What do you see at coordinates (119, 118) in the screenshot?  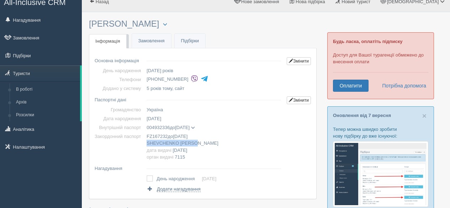 I see `td: Дата народження` at bounding box center [119, 118].